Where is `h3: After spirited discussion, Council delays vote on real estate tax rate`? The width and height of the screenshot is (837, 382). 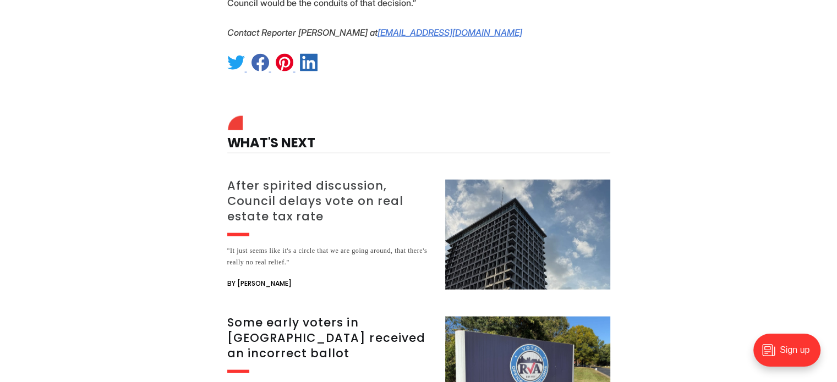 h3: After spirited discussion, Council delays vote on real estate tax rate is located at coordinates (330, 201).